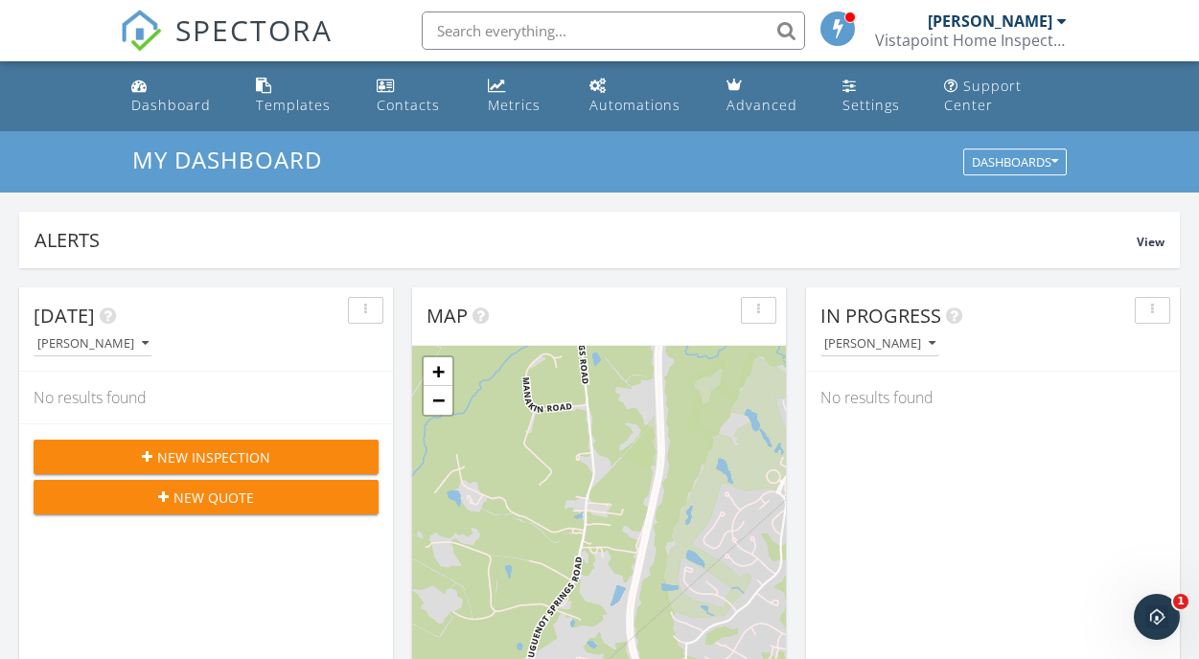  What do you see at coordinates (206, 497) in the screenshot?
I see `button: New Quote` at bounding box center [206, 497].